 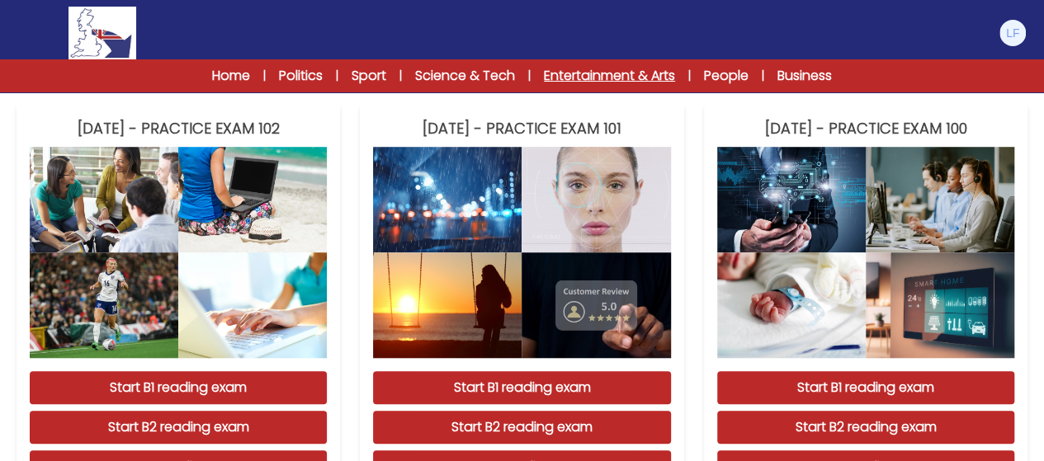 I want to click on a: Logo, so click(x=102, y=33).